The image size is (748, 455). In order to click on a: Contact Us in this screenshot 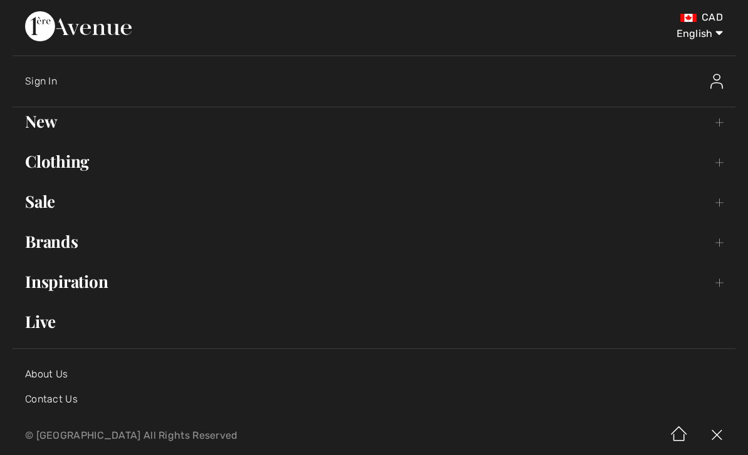, I will do `click(51, 399)`.